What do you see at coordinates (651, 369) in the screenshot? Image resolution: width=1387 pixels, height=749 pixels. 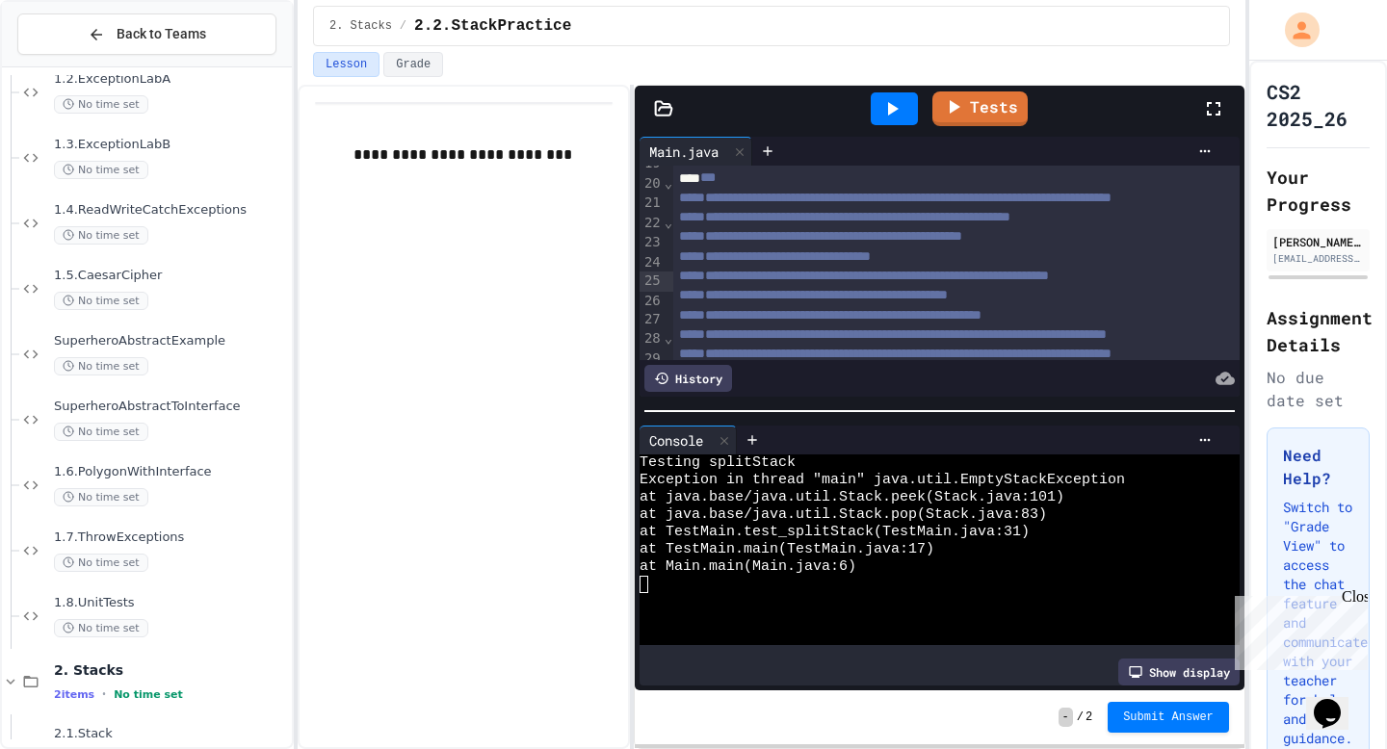 I see `div: 29` at bounding box center [651, 369].